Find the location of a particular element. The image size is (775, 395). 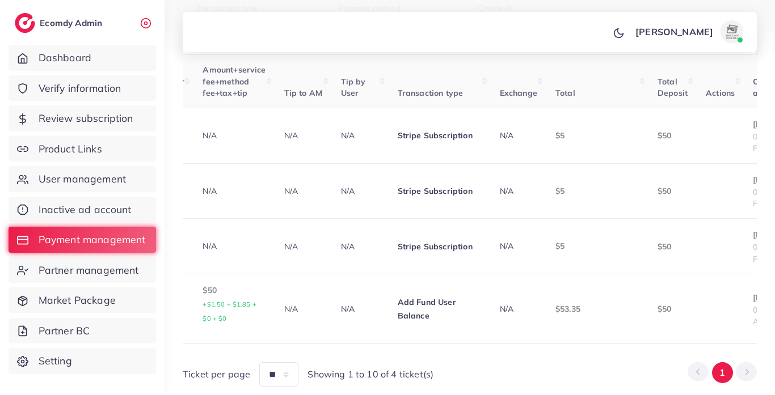

h2: Ecomdy Admin is located at coordinates (72, 23).